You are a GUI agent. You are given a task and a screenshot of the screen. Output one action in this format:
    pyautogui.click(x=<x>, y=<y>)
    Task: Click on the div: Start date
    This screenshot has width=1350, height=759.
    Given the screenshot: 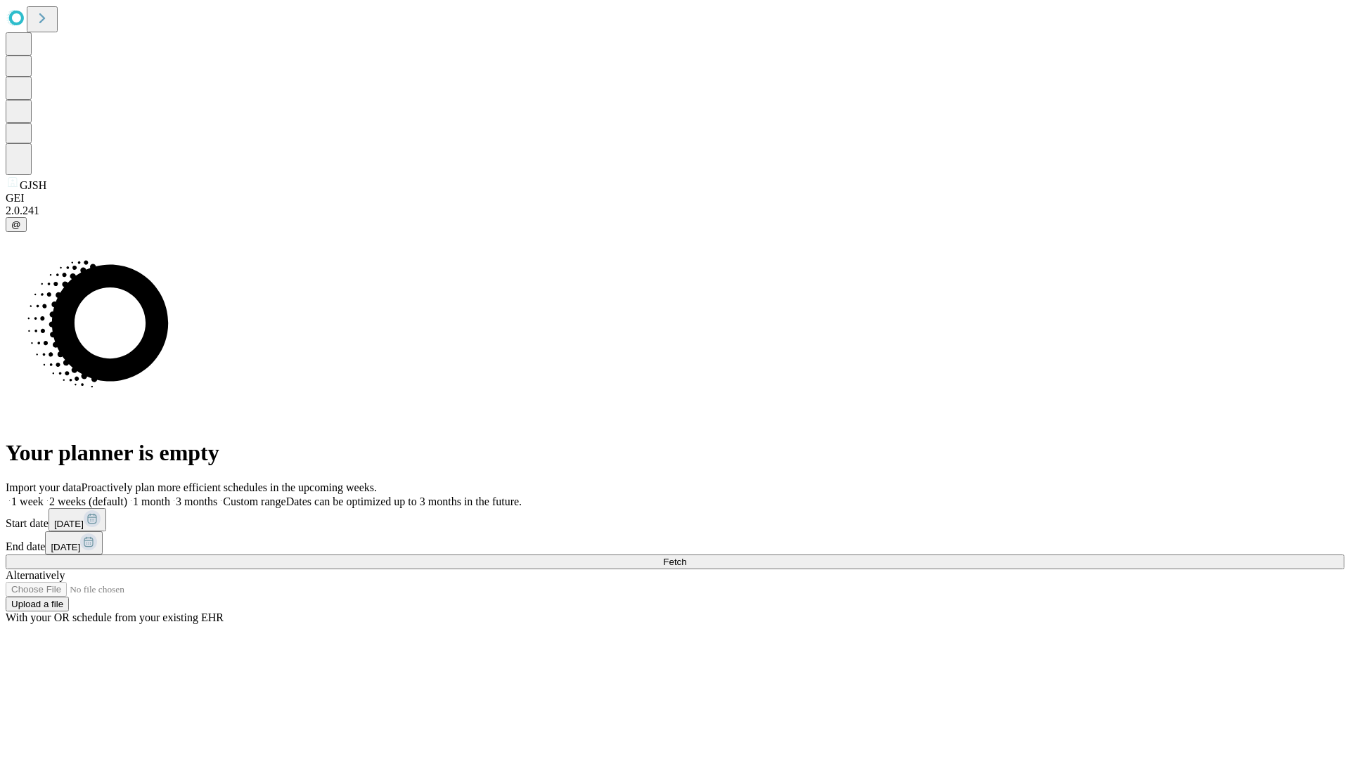 What is the action you would take?
    pyautogui.click(x=675, y=520)
    